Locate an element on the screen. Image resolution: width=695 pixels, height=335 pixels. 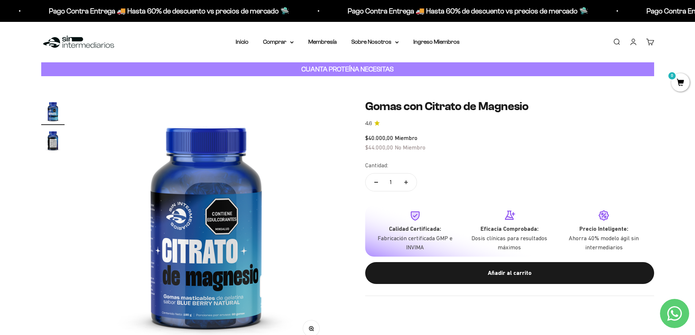
p: Ahorra 40% modelo ágil sin intermediarios is located at coordinates (604, 243).